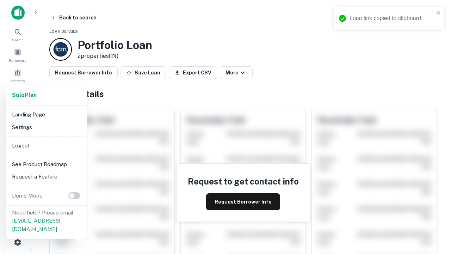 Image resolution: width=451 pixels, height=254 pixels. Describe the element at coordinates (433, 214) in the screenshot. I see `div: Chat Widget` at that location.